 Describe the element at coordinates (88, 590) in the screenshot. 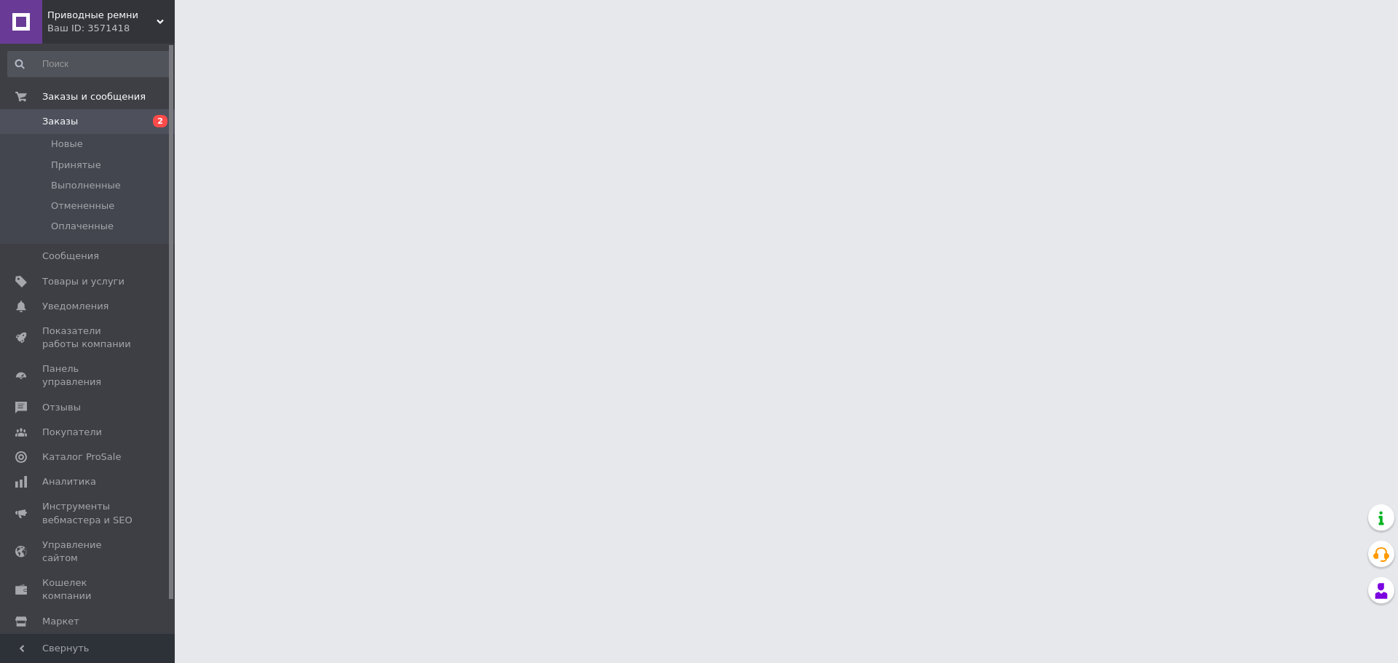

I see `span: Кошелек компании` at that location.